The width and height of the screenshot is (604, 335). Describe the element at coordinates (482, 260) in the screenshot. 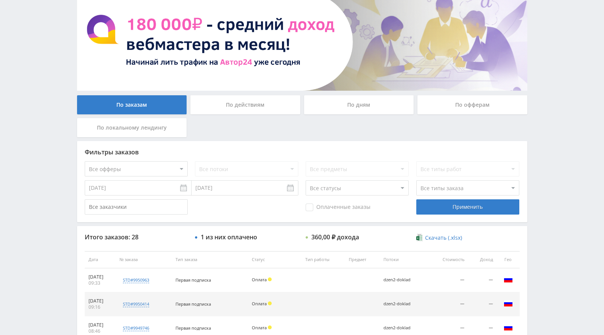

I see `th: Доход` at that location.